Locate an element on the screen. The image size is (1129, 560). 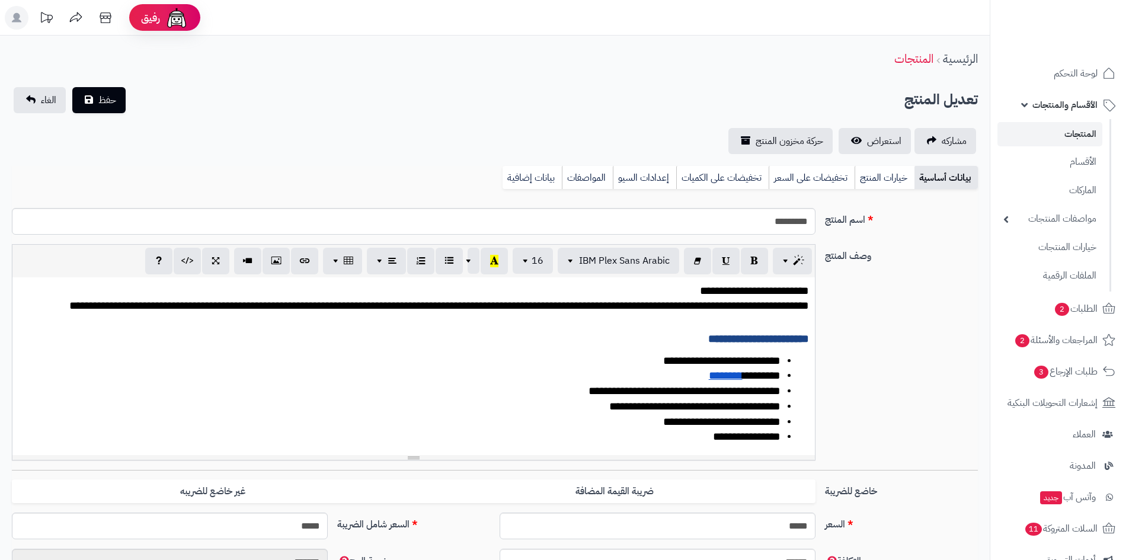
span: الطلبات is located at coordinates (1075, 309).